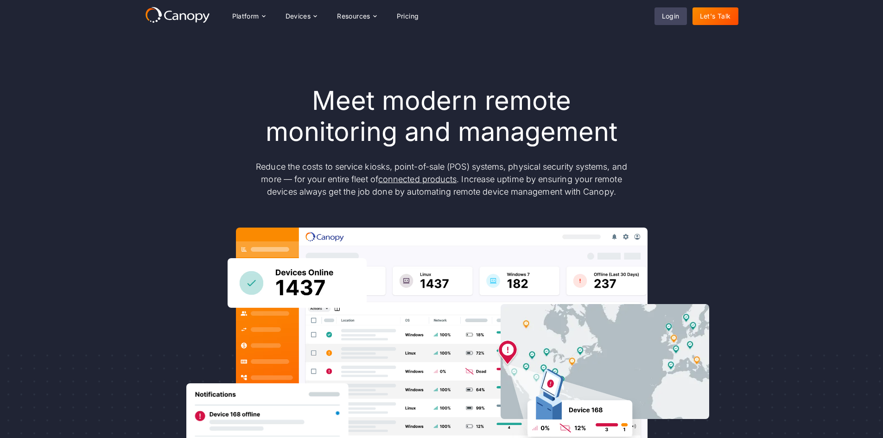 The height and width of the screenshot is (438, 883). I want to click on img: Canopy sees how many devices are online, so click(297, 283).